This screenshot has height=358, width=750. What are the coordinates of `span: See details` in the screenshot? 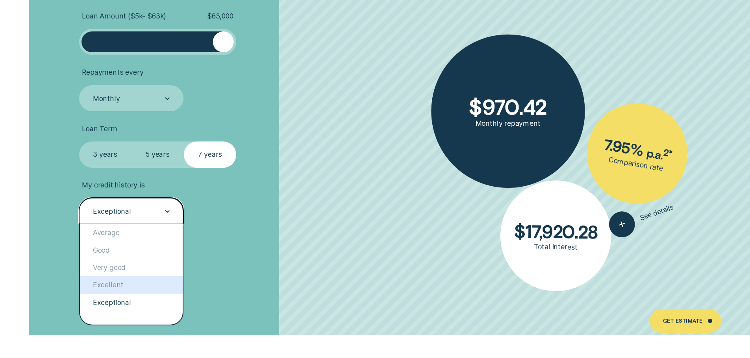 It's located at (656, 213).